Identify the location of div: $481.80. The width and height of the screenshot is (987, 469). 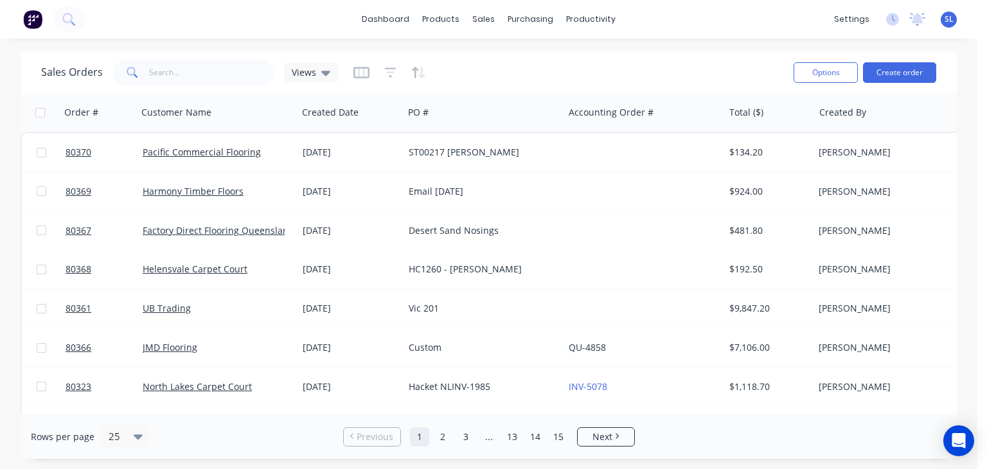
(766, 231).